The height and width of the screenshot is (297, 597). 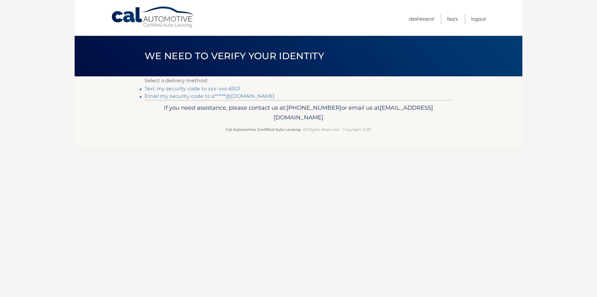 I want to click on a: Cal Automotive, so click(x=153, y=17).